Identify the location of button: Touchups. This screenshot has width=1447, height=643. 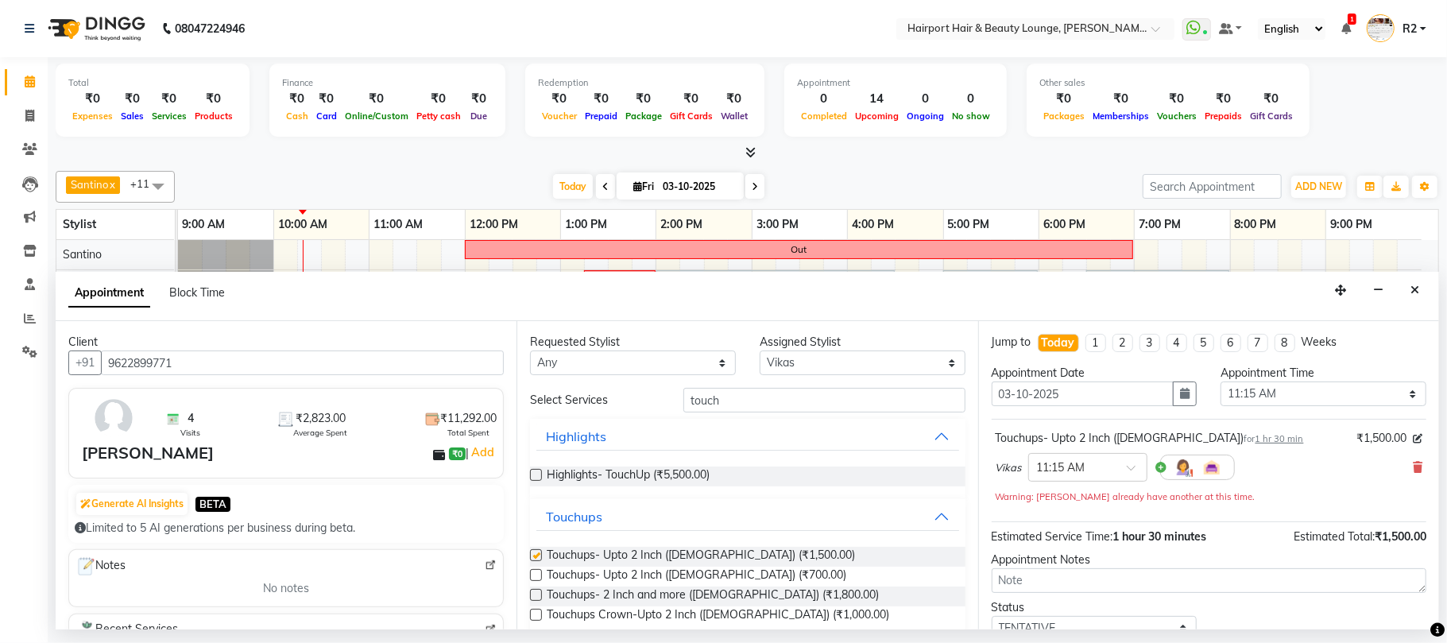
(747, 517).